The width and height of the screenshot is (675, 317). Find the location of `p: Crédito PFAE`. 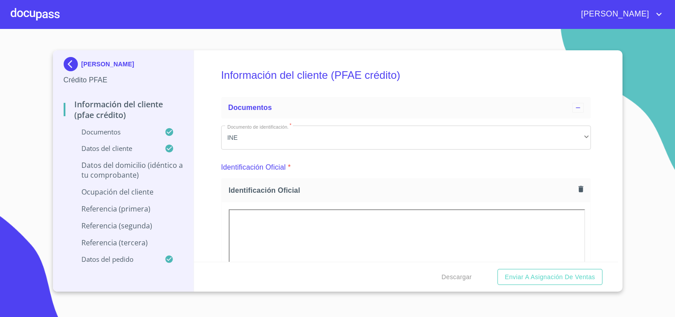

p: Crédito PFAE is located at coordinates (123, 80).